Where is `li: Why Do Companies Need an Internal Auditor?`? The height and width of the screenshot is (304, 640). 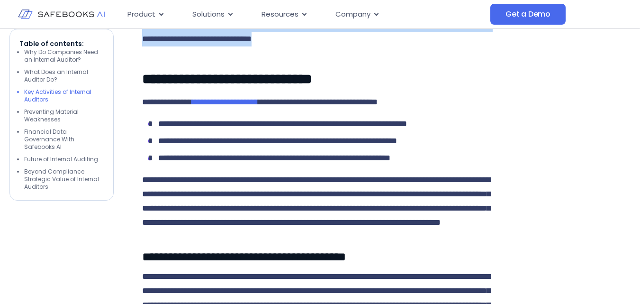 li: Why Do Companies Need an Internal Auditor? is located at coordinates (64, 56).